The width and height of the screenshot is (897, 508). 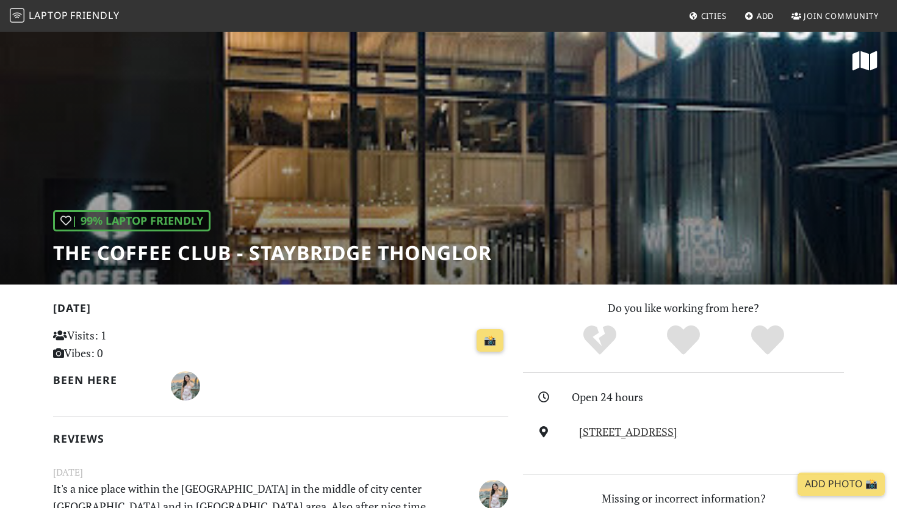 I want to click on img: 6685-chatchada.jpg, so click(x=186, y=386).